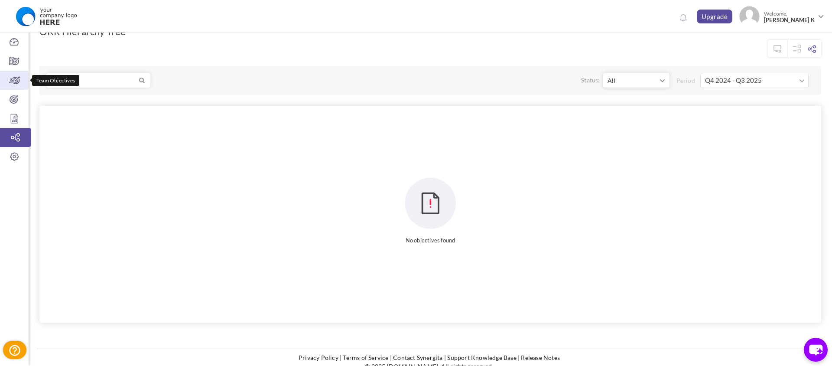  I want to click on span: All, so click(633, 81).